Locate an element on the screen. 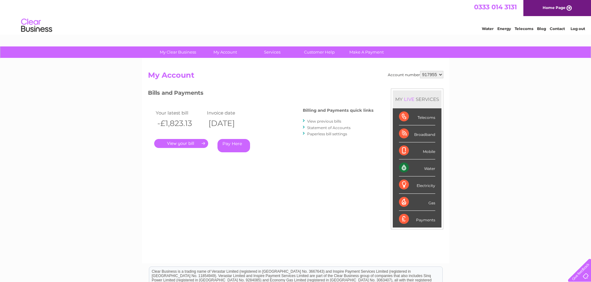  div: Telecoms is located at coordinates (417, 117).